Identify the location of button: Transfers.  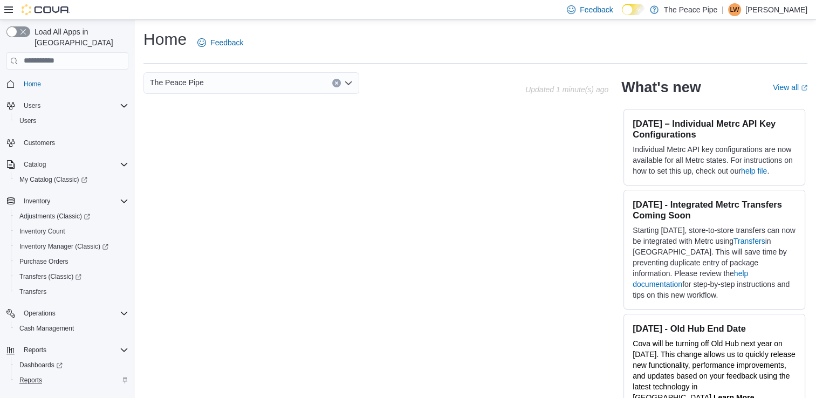
(72, 292).